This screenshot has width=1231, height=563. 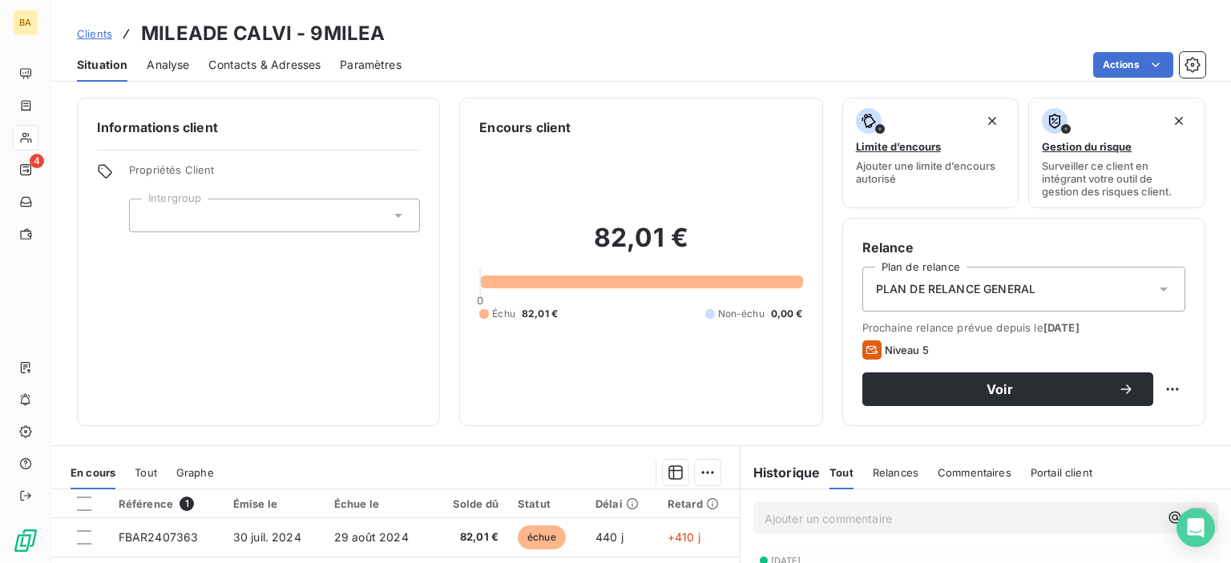 What do you see at coordinates (95, 34) in the screenshot?
I see `span: Clients` at bounding box center [95, 34].